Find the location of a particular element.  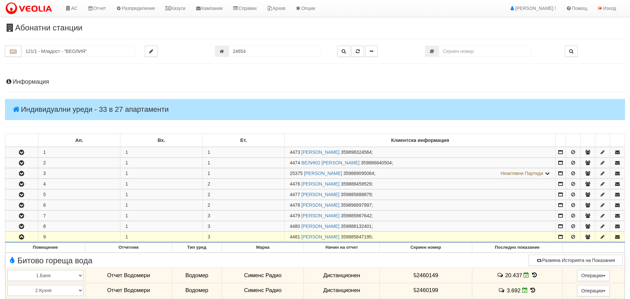

b: Ап. is located at coordinates (79, 140).